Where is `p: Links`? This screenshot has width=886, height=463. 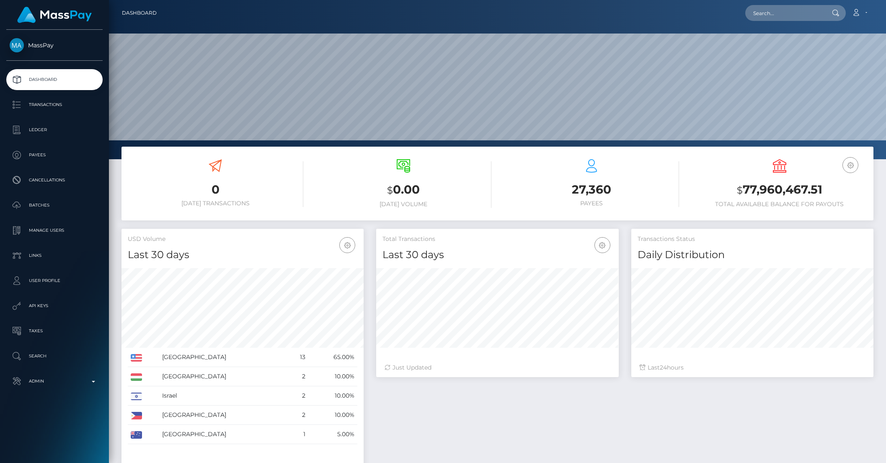 p: Links is located at coordinates (54, 256).